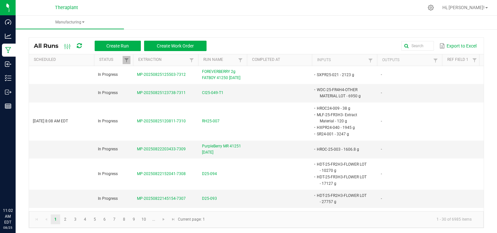 The height and width of the screenshot is (233, 497). Describe the element at coordinates (161, 74) in the screenshot. I see `span: MP-20250825125503-7312` at that location.